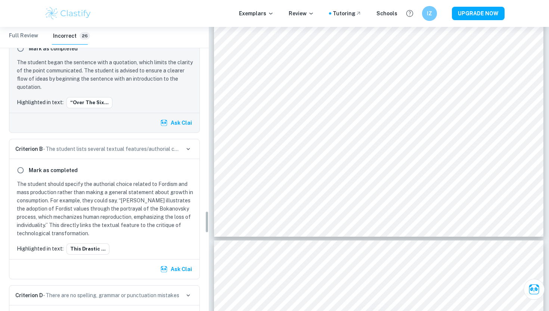 Image resolution: width=549 pixels, height=311 pixels. I want to click on a: Clastify logo, so click(68, 13).